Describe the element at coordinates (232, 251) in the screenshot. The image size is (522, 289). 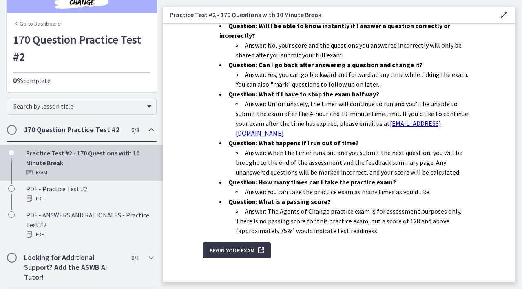
I see `span: Begin Your Exam` at that location.